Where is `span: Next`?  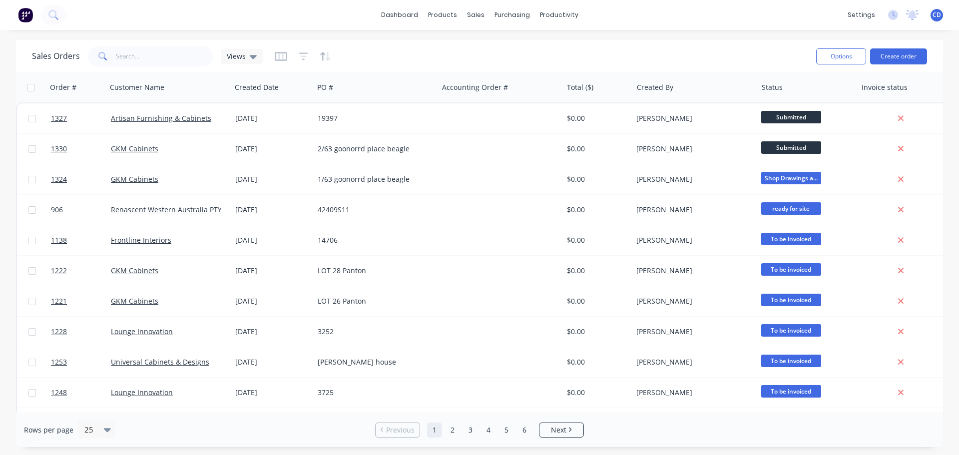
span: Next is located at coordinates (559, 430).